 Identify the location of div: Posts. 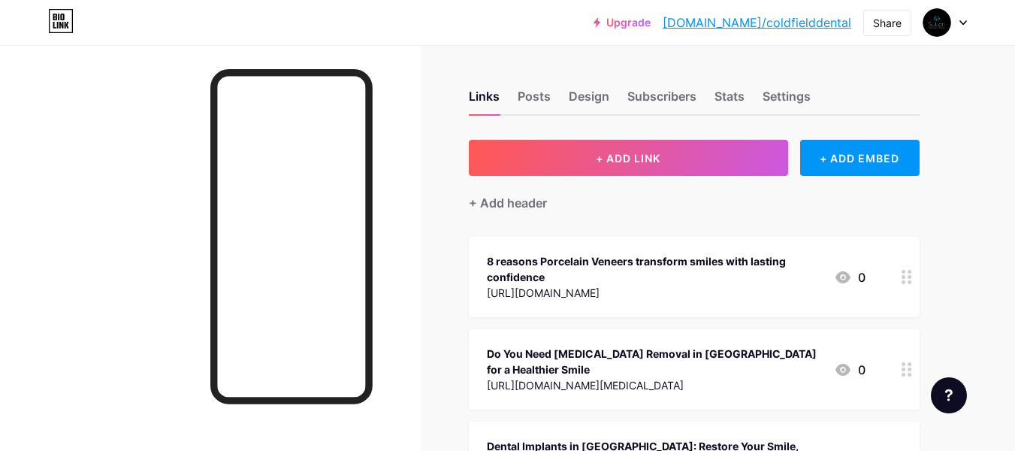
(534, 101).